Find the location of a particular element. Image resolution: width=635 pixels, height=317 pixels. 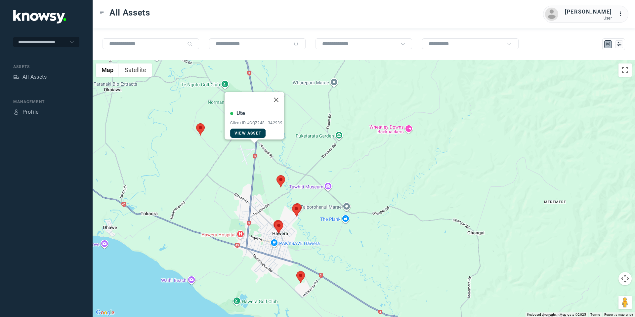

a: Terms (opens in new tab) is located at coordinates (595, 314).